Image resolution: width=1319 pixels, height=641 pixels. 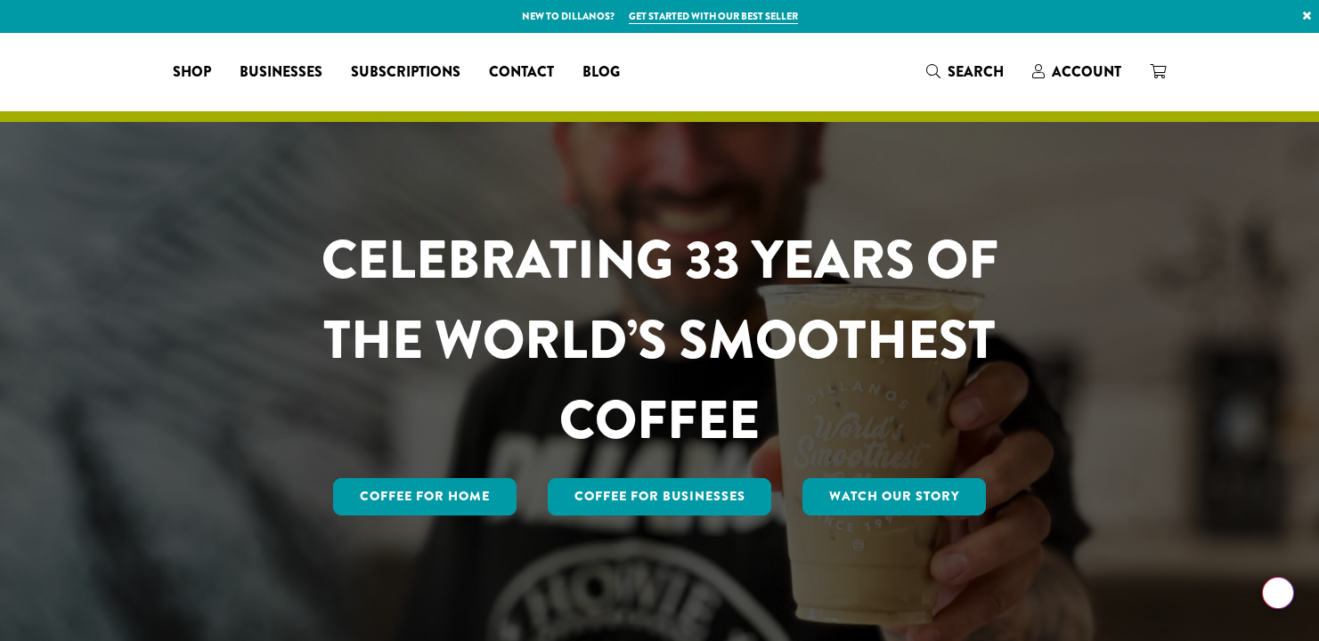 What do you see at coordinates (281, 72) in the screenshot?
I see `span: Businesses` at bounding box center [281, 72].